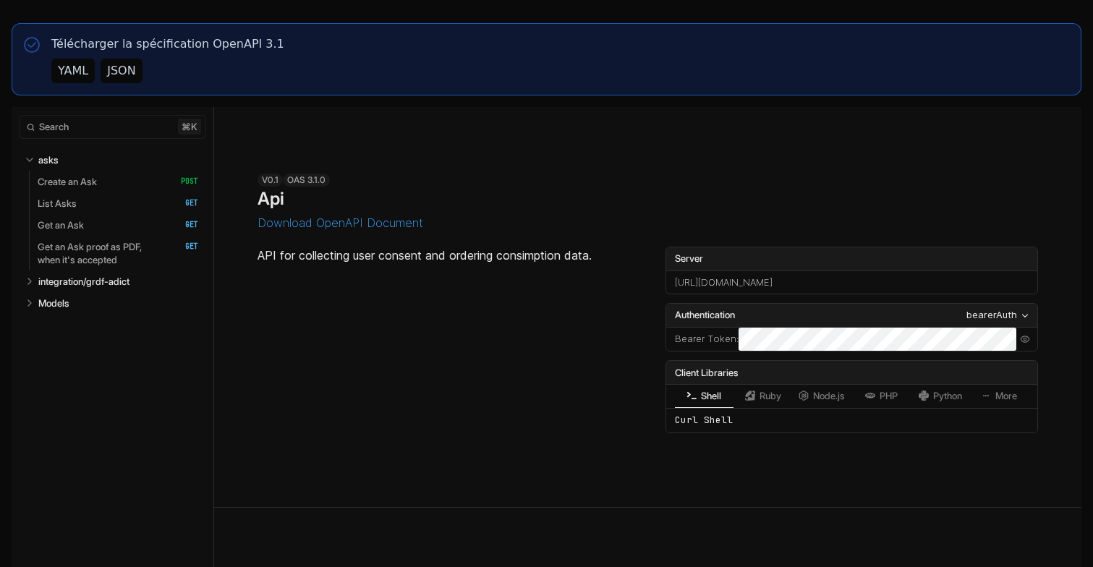 The height and width of the screenshot is (567, 1093). What do you see at coordinates (73, 71) in the screenshot?
I see `button: YAML` at bounding box center [73, 71].